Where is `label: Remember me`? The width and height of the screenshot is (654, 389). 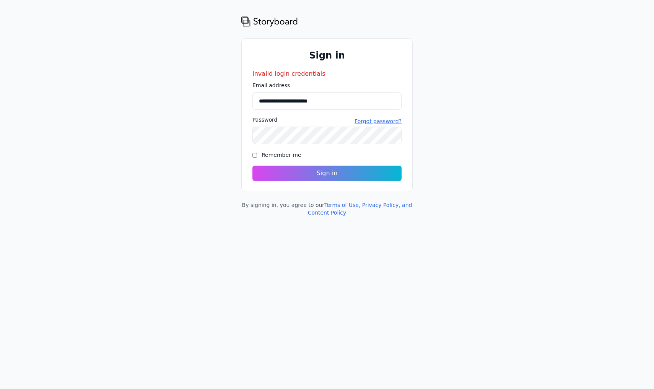
label: Remember me is located at coordinates (281, 155).